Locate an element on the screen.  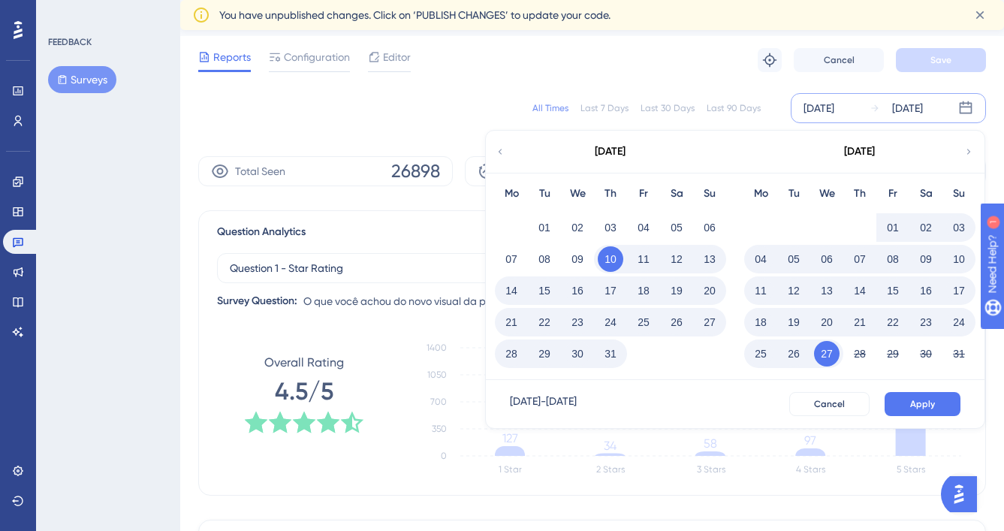
div: FEEDBACK is located at coordinates (70, 42).